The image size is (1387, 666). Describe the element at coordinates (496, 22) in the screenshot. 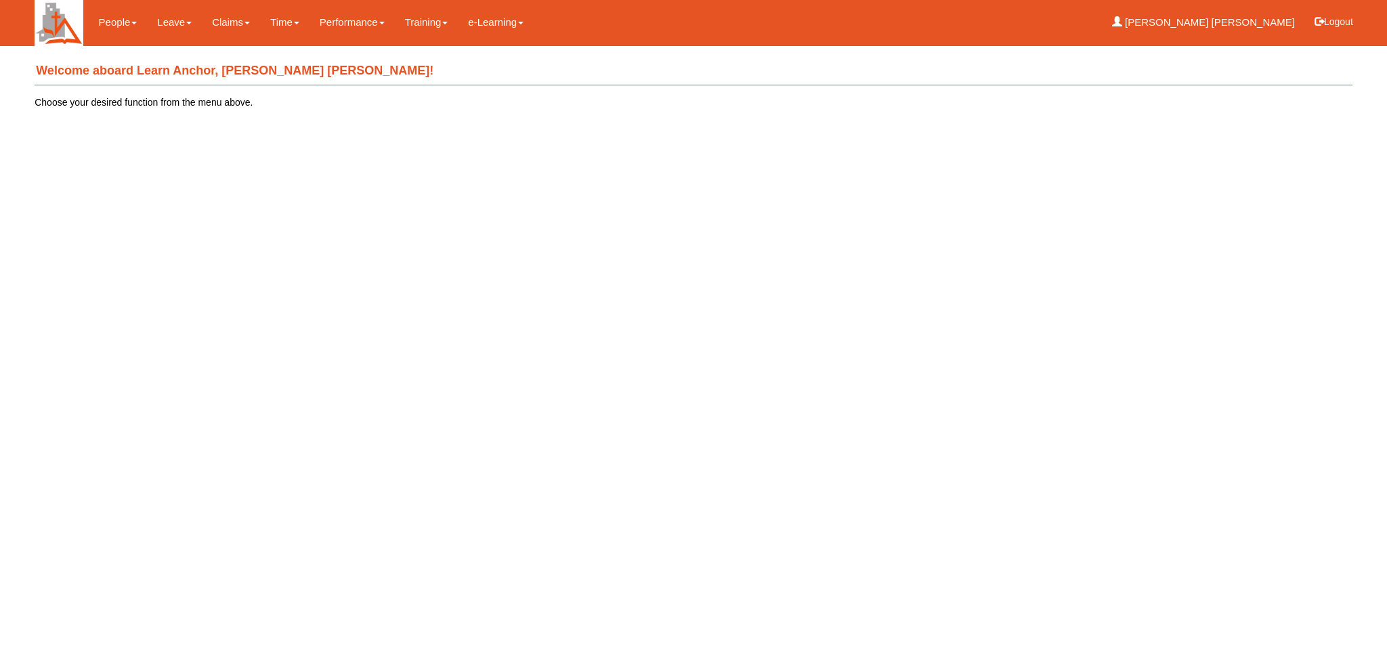

I see `a: e-Learning` at that location.